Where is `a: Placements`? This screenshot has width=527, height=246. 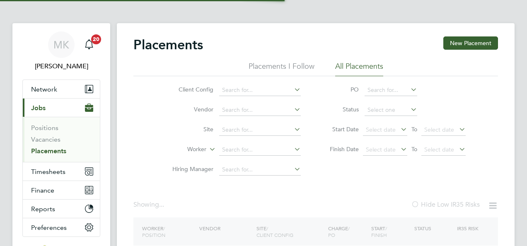
a: Placements is located at coordinates (48, 151).